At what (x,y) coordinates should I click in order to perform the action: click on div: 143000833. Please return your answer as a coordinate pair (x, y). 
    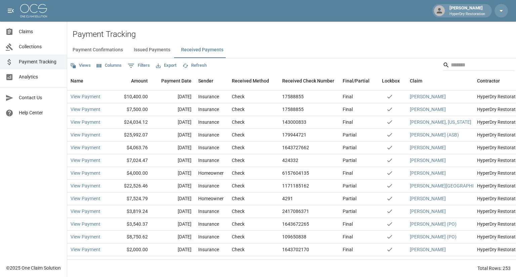
    Looking at the image, I should click on (294, 122).